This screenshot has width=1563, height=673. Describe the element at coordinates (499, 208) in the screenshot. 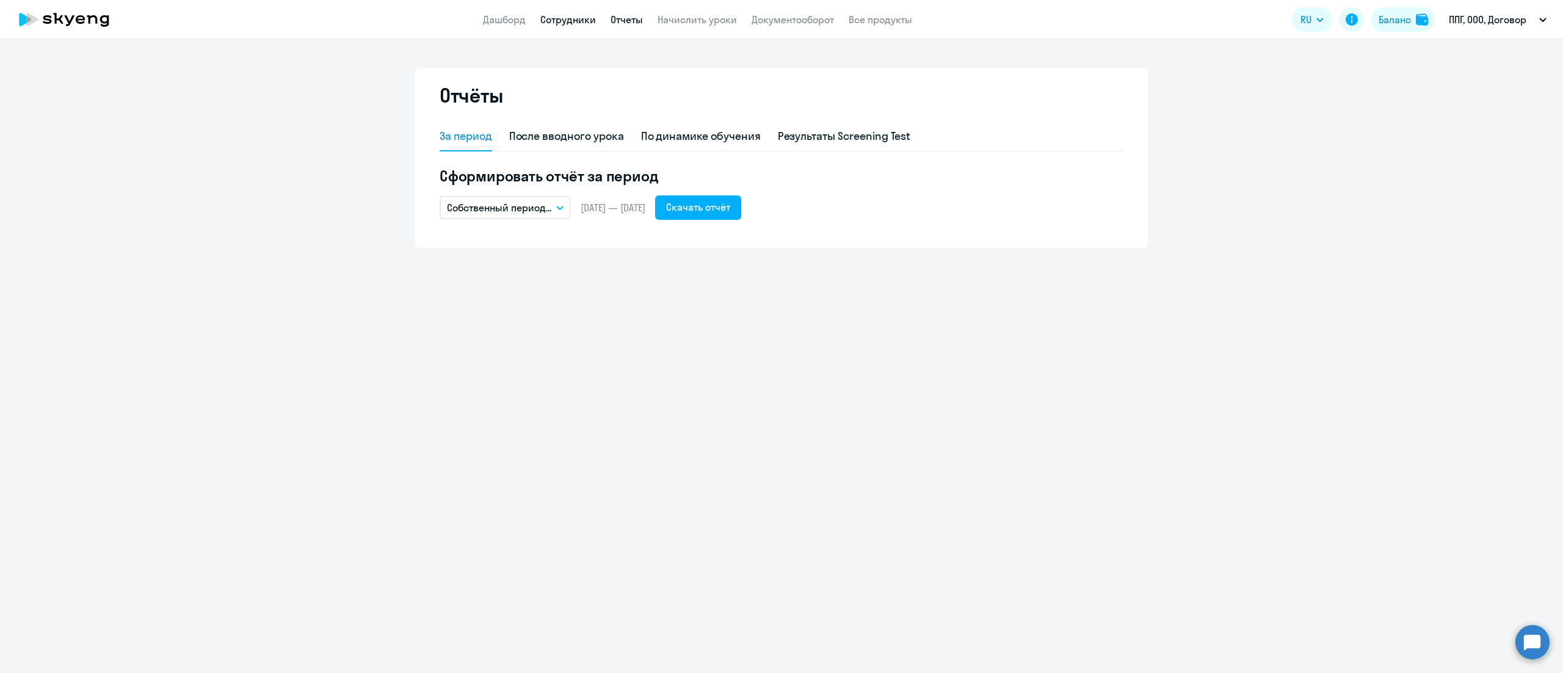

I see `p: Собственный период...` at that location.